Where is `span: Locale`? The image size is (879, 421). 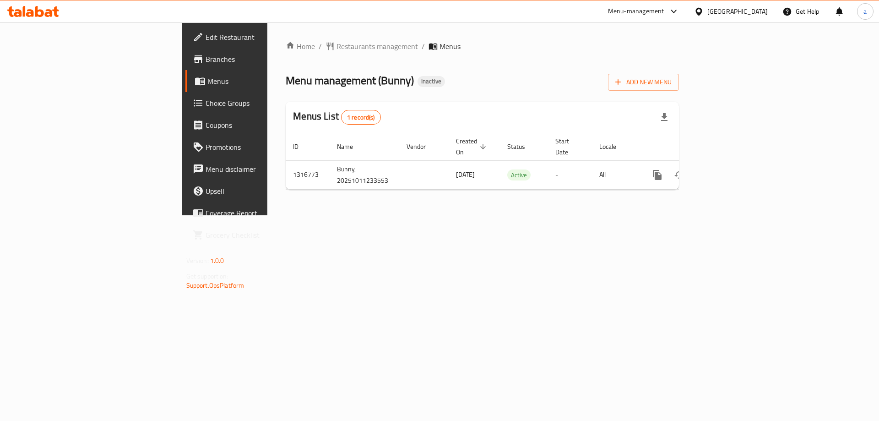 span: Locale is located at coordinates (614, 147).